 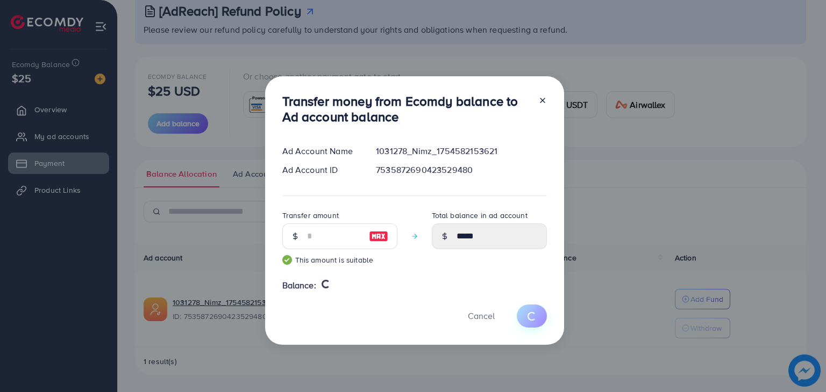 I want to click on label: Total balance in ad account, so click(x=480, y=216).